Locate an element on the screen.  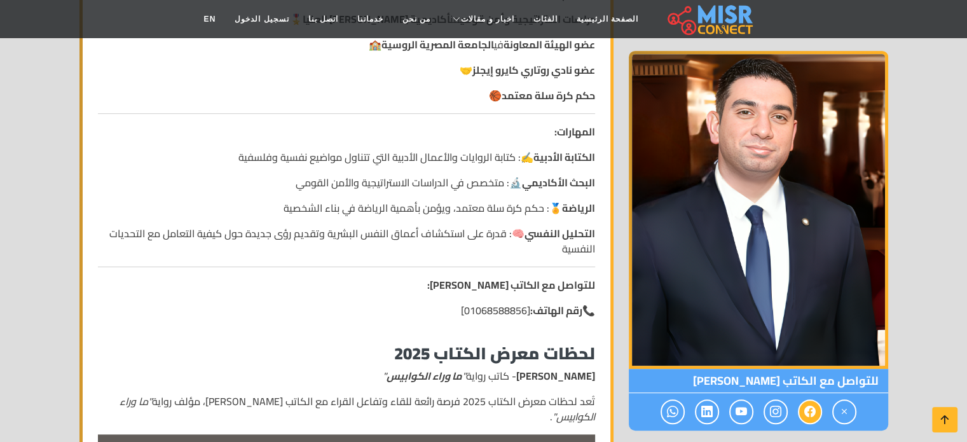
a: اتصل بنا is located at coordinates (323, 19).